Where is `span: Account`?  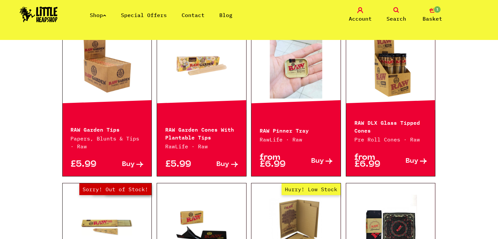 span: Account is located at coordinates (360, 19).